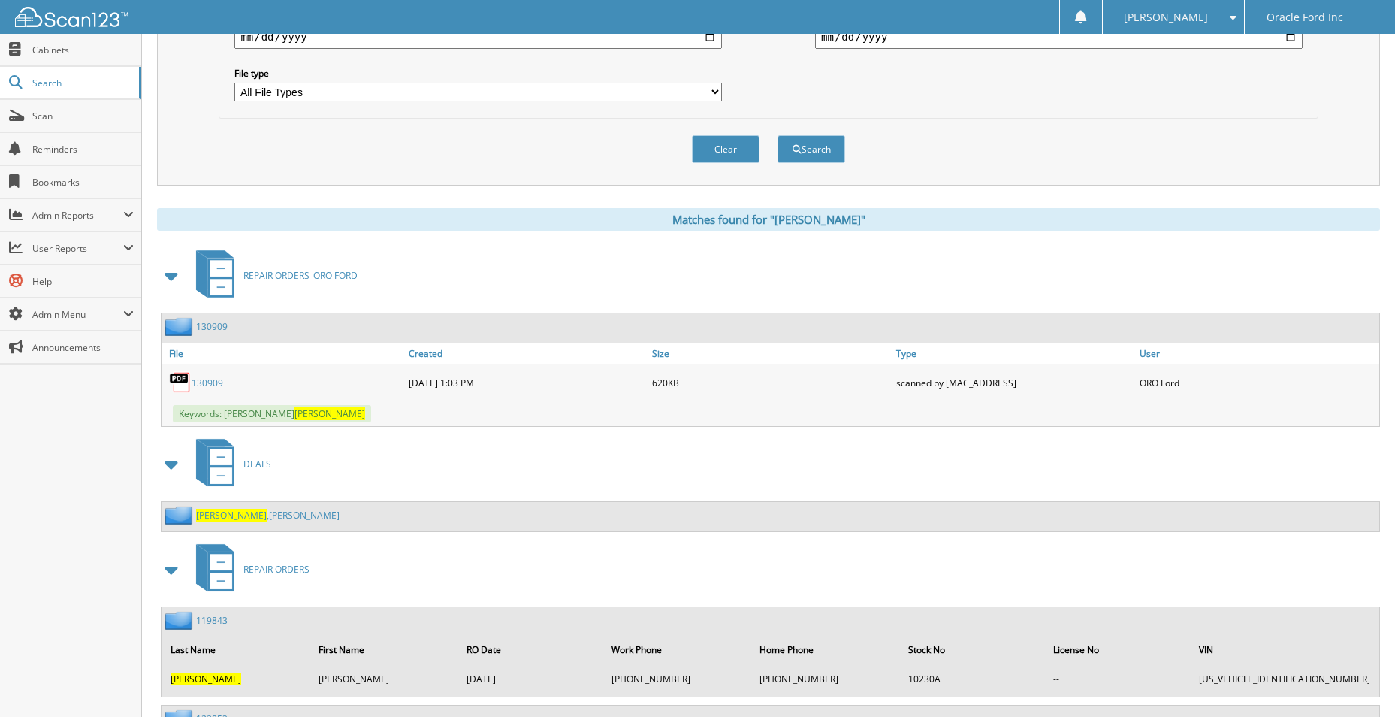 The image size is (1395, 717). I want to click on th: Stock No, so click(973, 649).